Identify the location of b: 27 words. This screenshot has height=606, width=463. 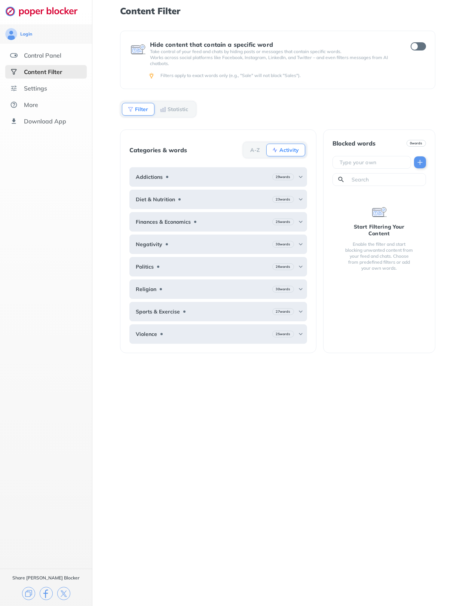
(283, 312).